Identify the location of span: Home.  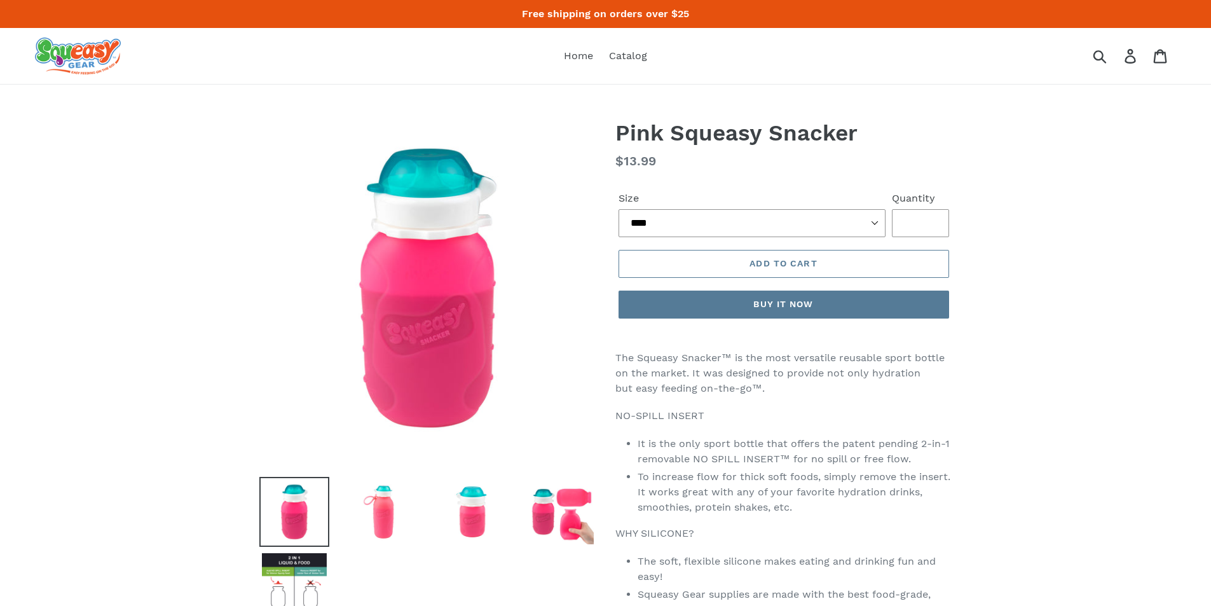
(578, 56).